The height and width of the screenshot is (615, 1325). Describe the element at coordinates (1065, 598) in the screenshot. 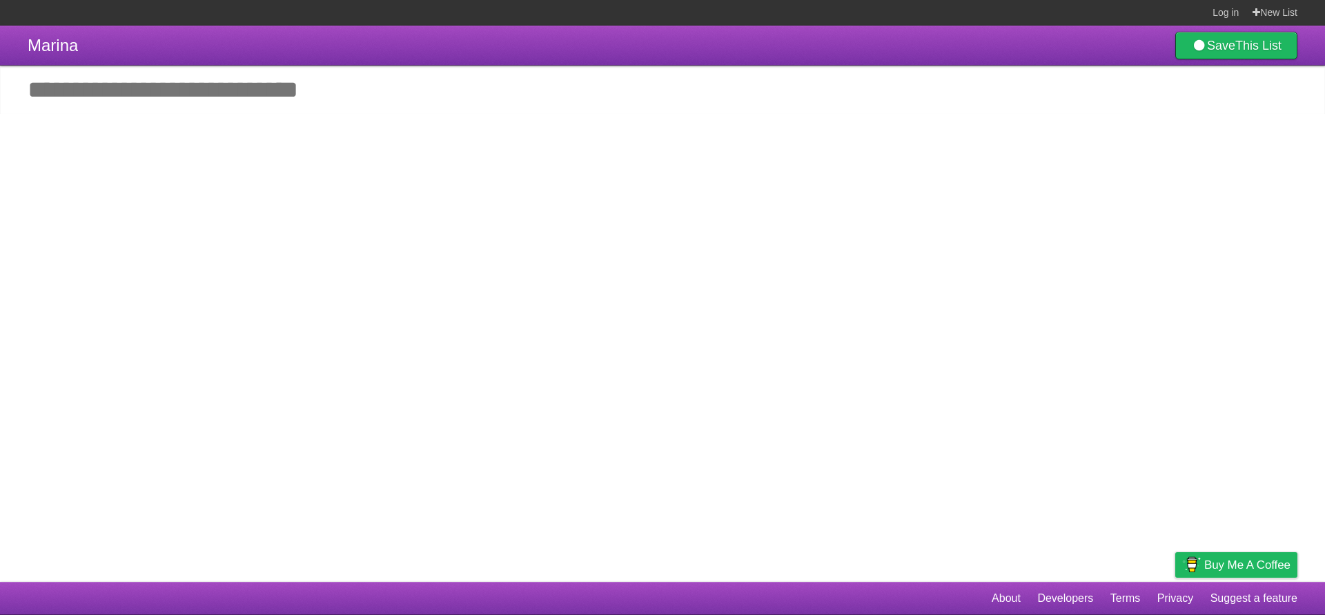

I see `a: Developers` at that location.